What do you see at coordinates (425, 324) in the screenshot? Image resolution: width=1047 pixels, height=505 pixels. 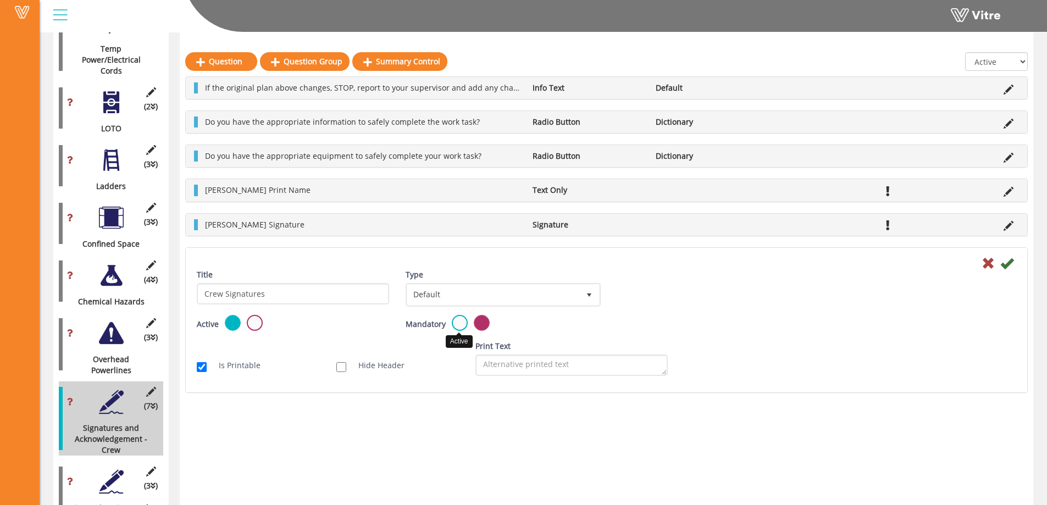 I see `label: Mandatory` at bounding box center [425, 324].